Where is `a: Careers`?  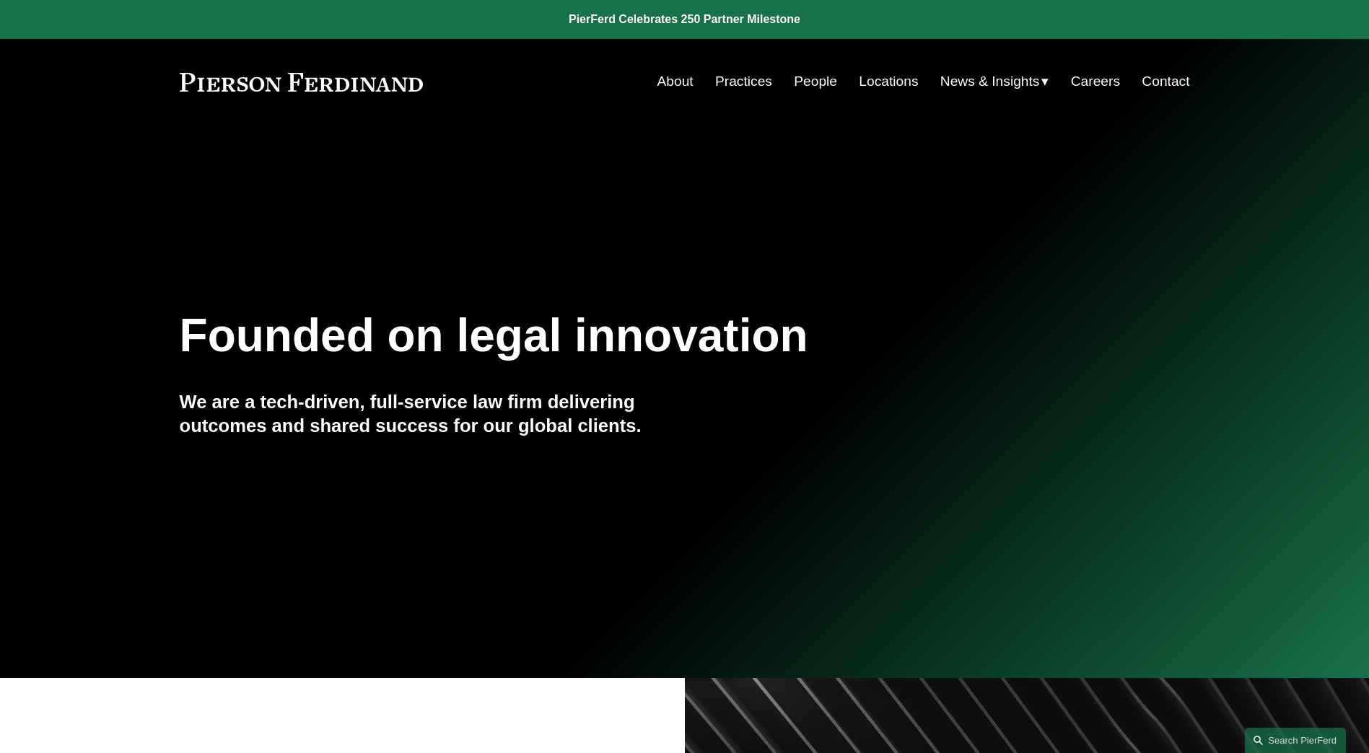
a: Careers is located at coordinates (1096, 82).